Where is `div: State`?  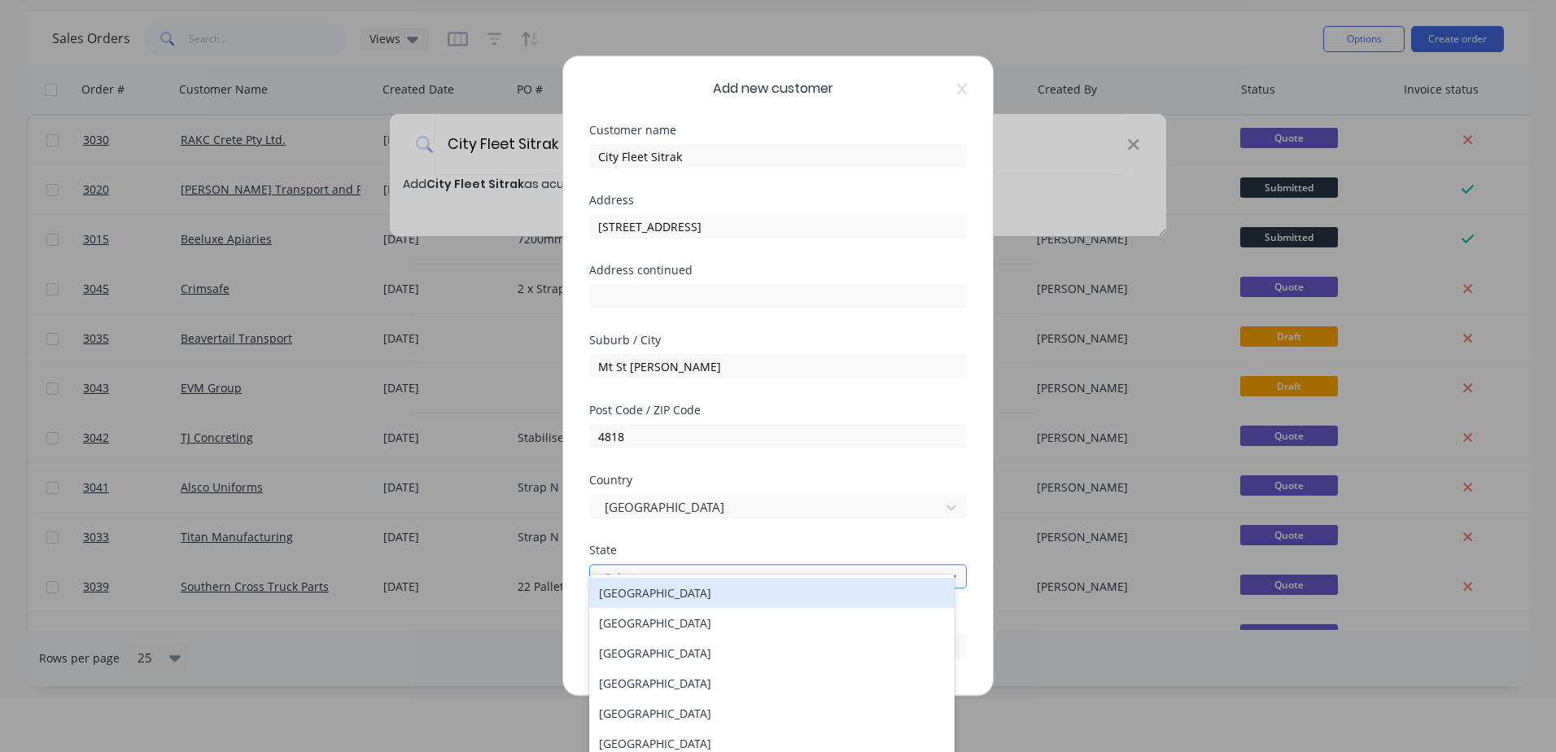
div: State is located at coordinates (778, 550).